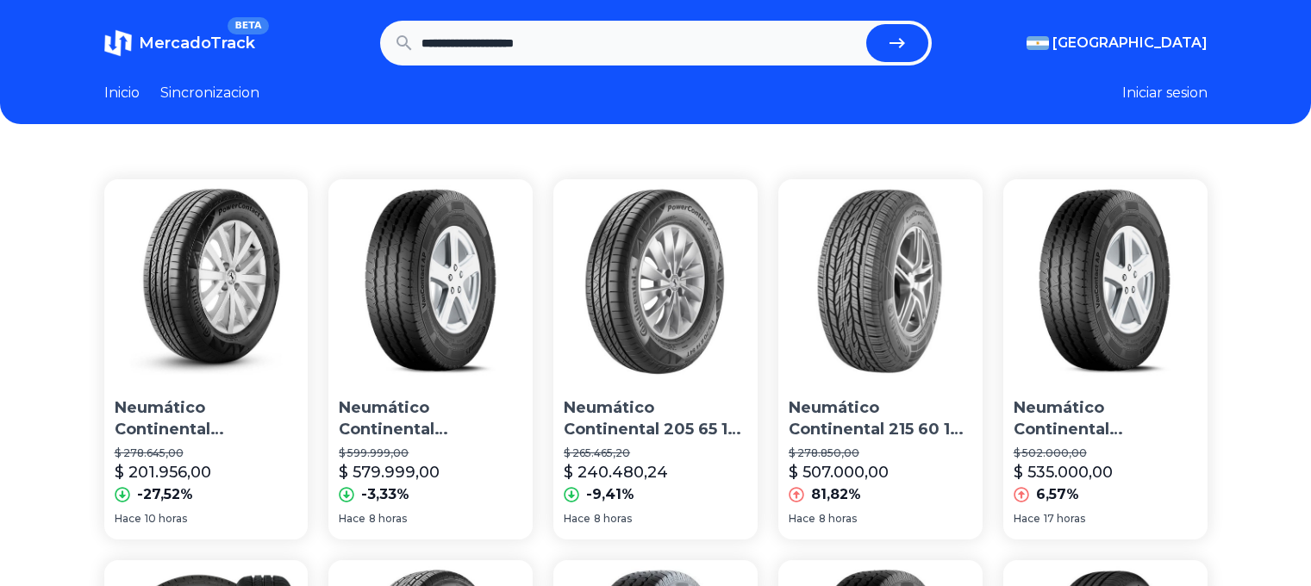  What do you see at coordinates (163, 472) in the screenshot?
I see `p: $ 201.956,00` at bounding box center [163, 472].